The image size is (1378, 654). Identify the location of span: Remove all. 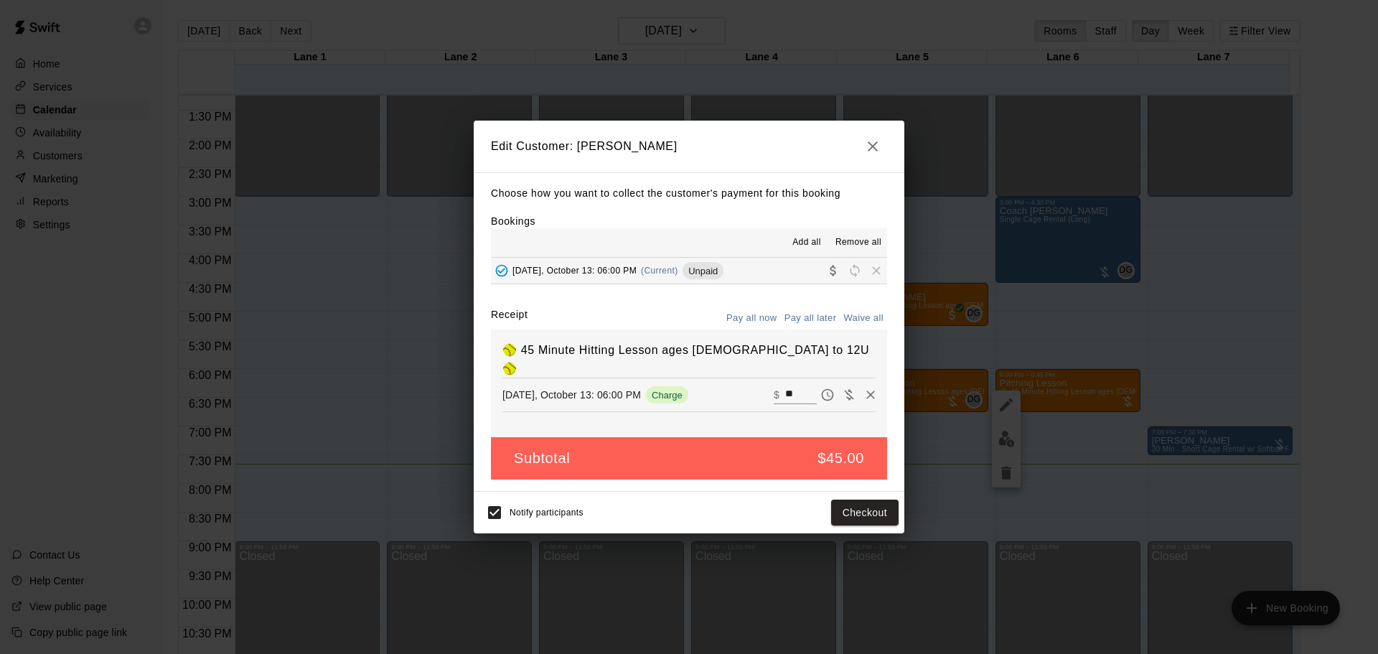
(859, 243).